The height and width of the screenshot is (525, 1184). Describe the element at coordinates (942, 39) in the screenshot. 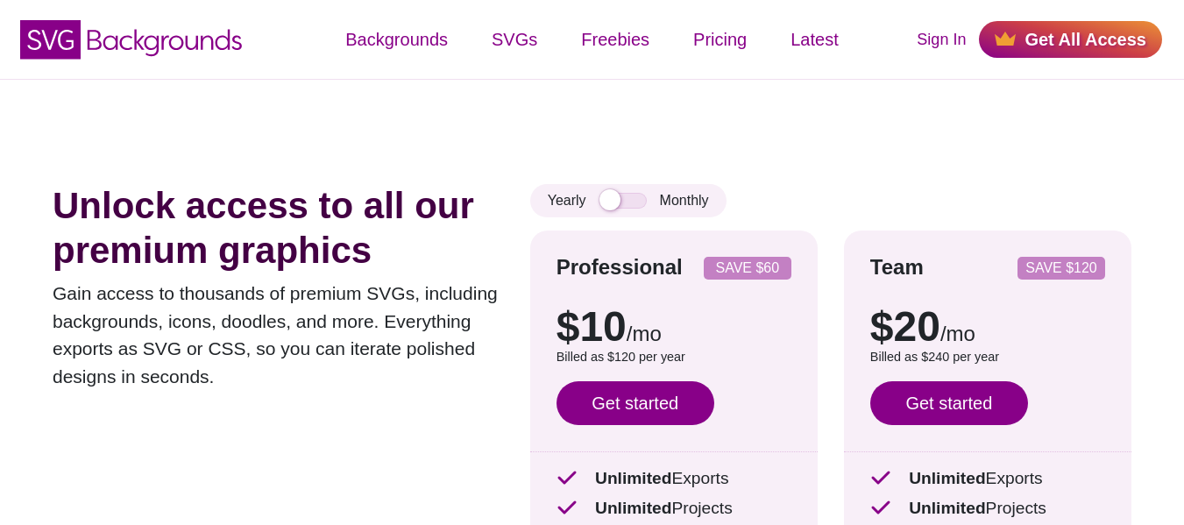

I see `a: Sign In` at that location.